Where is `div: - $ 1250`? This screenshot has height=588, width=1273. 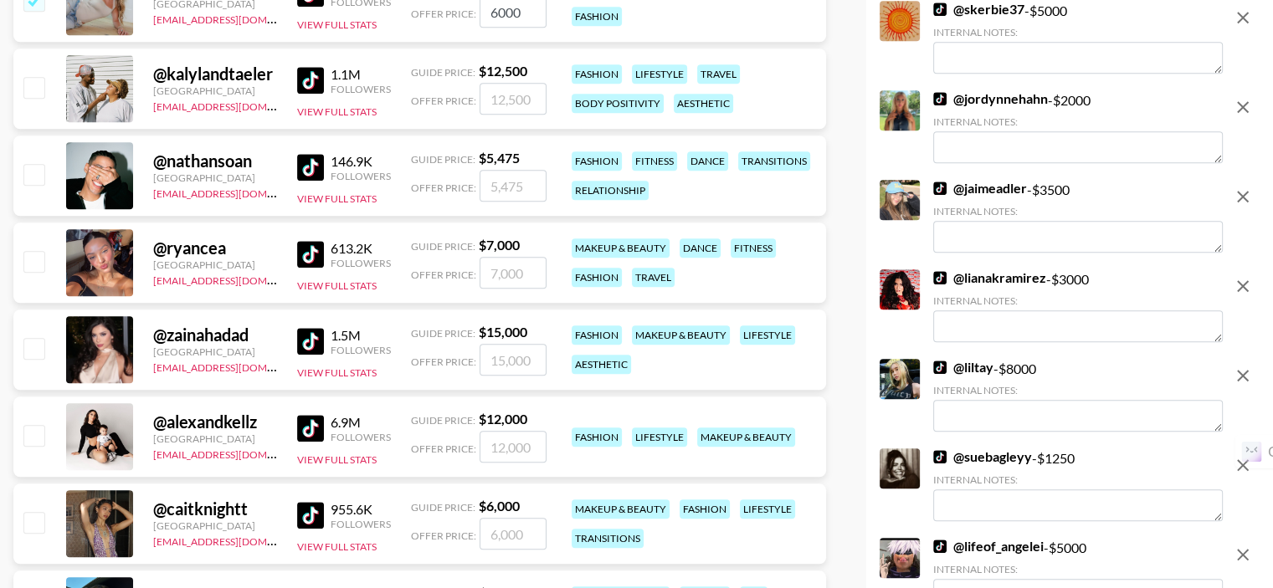
div: - $ 1250 is located at coordinates (1078, 484).